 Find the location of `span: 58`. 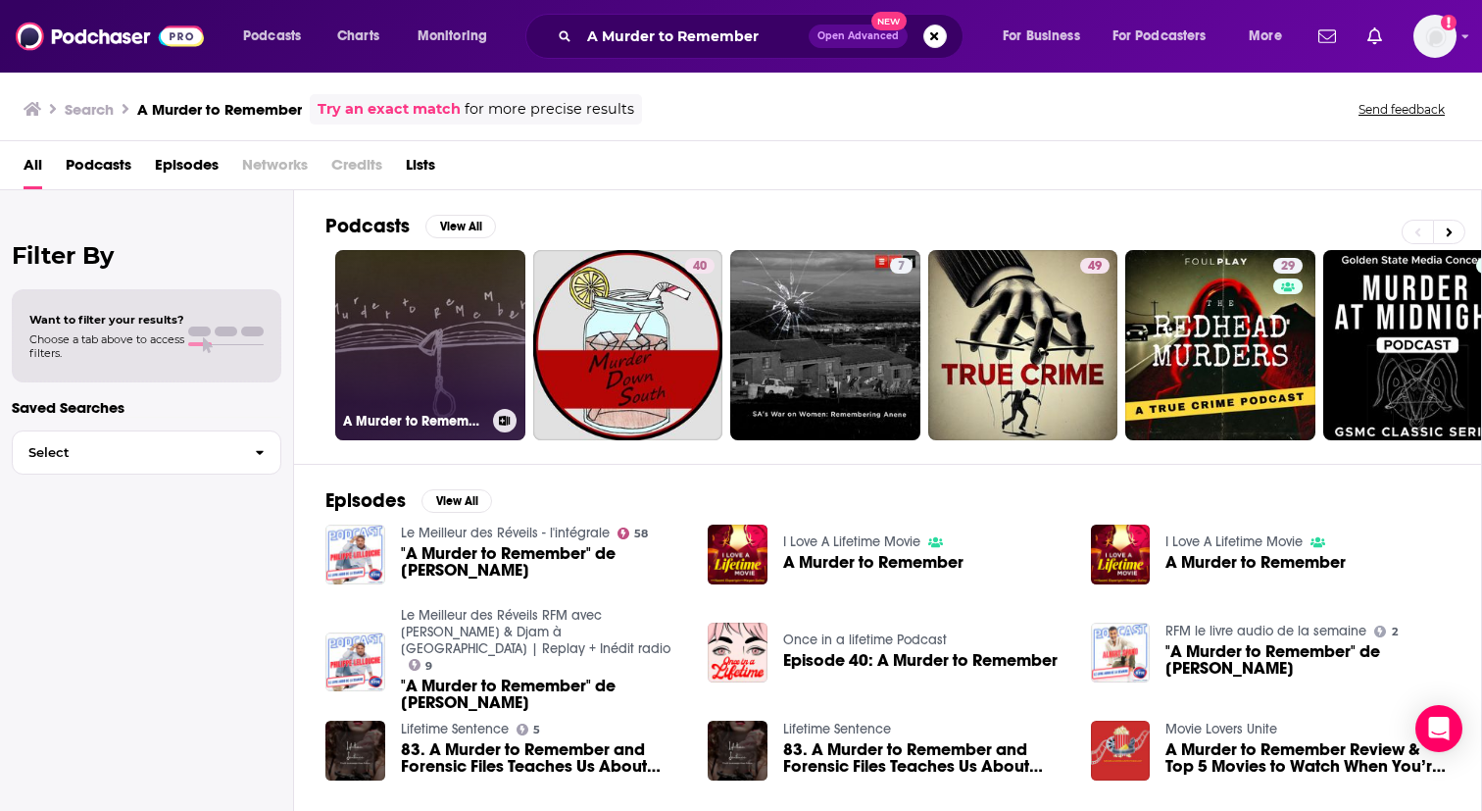

span: 58 is located at coordinates (641, 533).